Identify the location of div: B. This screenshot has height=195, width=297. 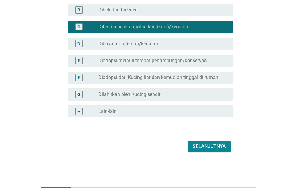
(79, 10).